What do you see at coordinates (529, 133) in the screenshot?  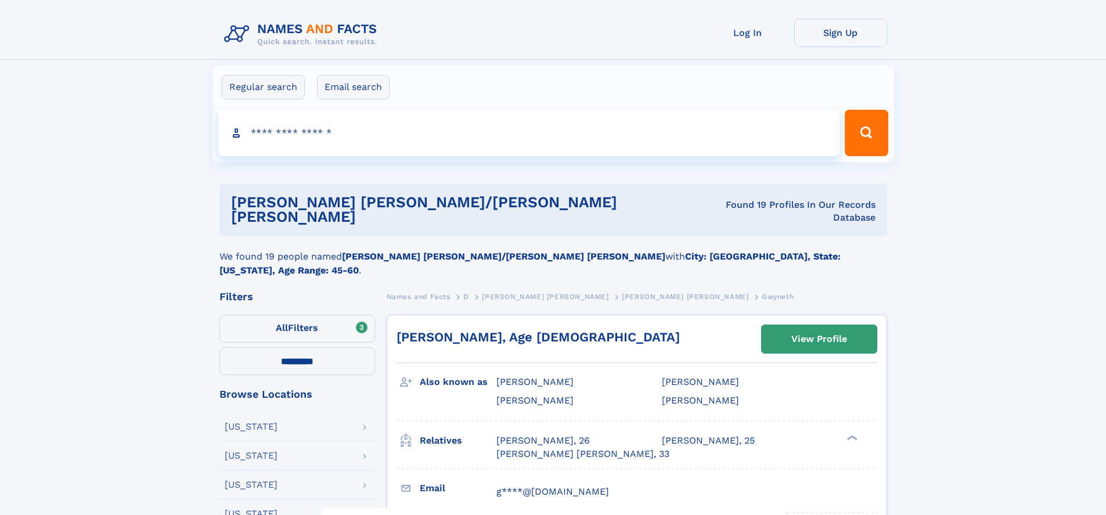 I see `input: search input` at bounding box center [529, 133].